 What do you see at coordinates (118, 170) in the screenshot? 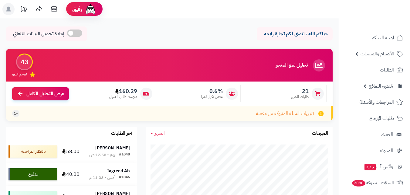
I see `strong: Tagreed Ab` at bounding box center [118, 170].